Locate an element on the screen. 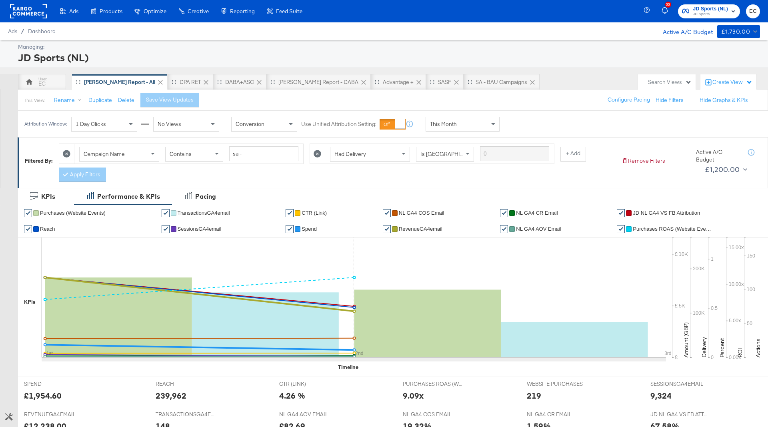  span: Optimize is located at coordinates (155, 11).